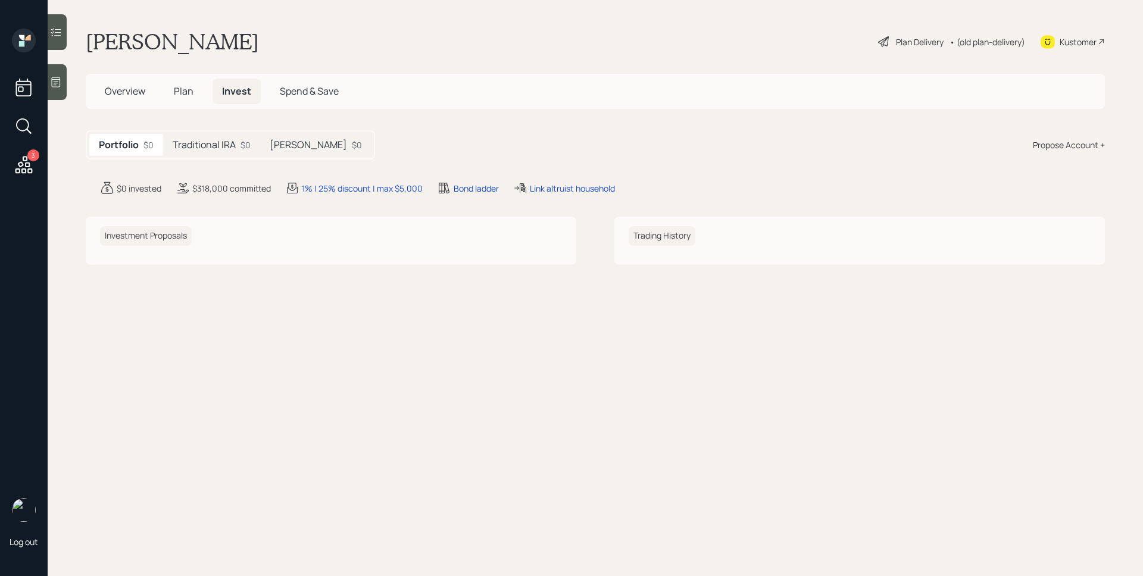  Describe the element at coordinates (987, 42) in the screenshot. I see `div: • (old plan-delivery)` at that location.